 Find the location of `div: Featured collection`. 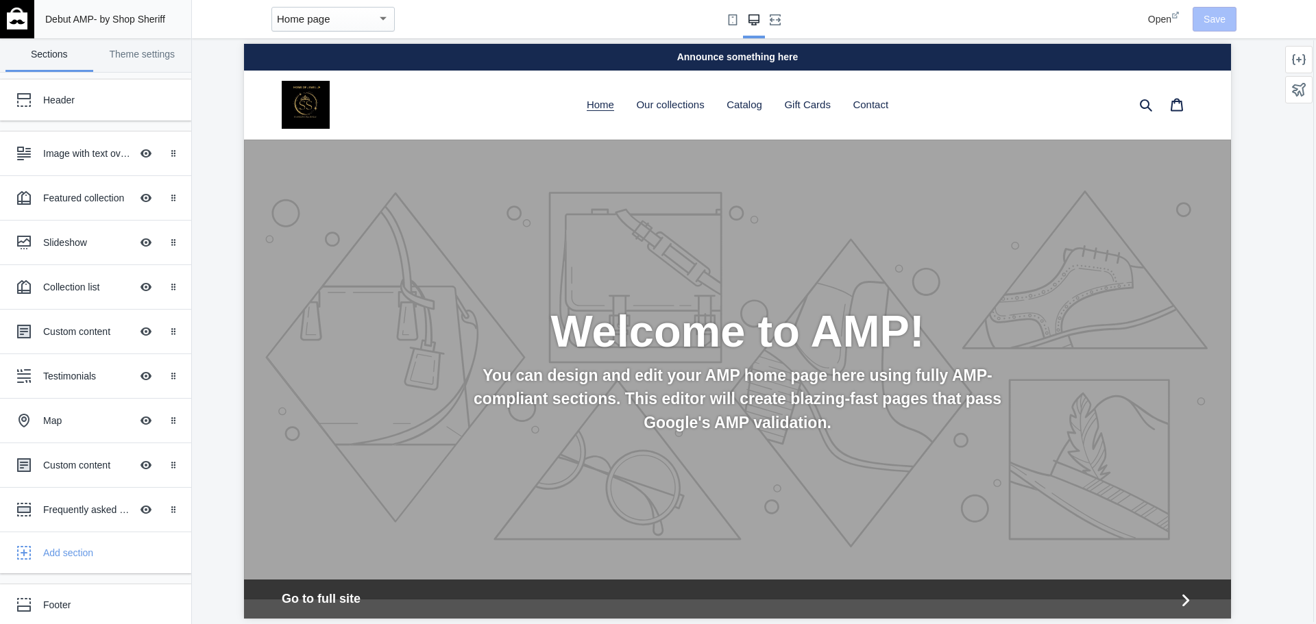

div: Featured collection is located at coordinates (87, 198).